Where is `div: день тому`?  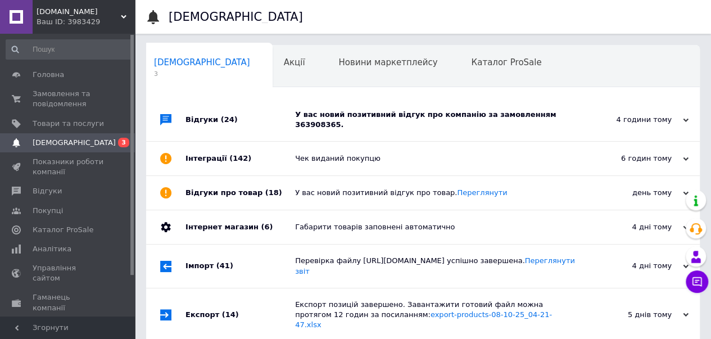 div: день тому is located at coordinates (633, 193).